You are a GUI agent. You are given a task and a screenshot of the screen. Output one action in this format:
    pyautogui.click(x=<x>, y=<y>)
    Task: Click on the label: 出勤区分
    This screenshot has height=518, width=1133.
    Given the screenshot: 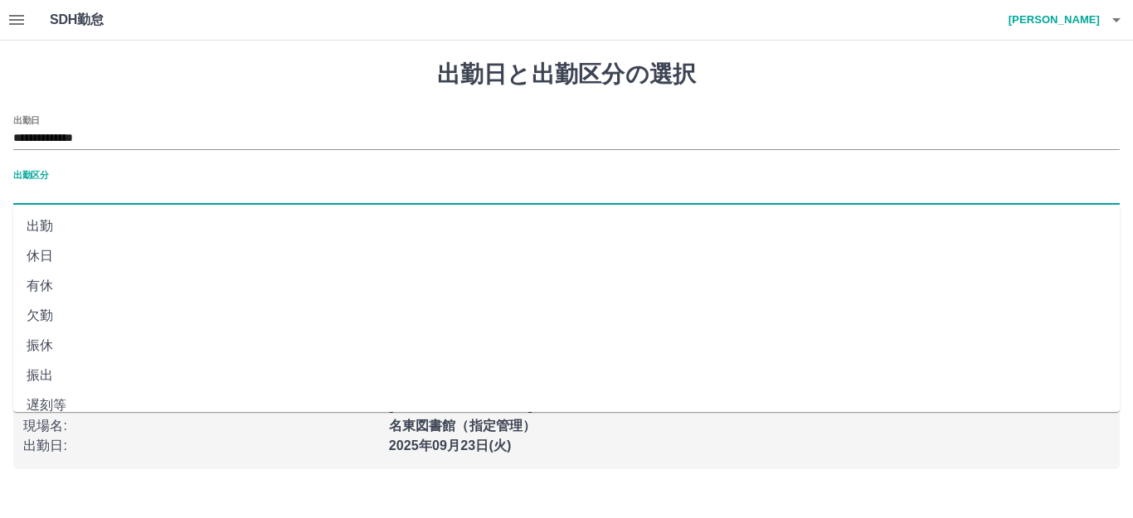 What is the action you would take?
    pyautogui.click(x=31, y=174)
    